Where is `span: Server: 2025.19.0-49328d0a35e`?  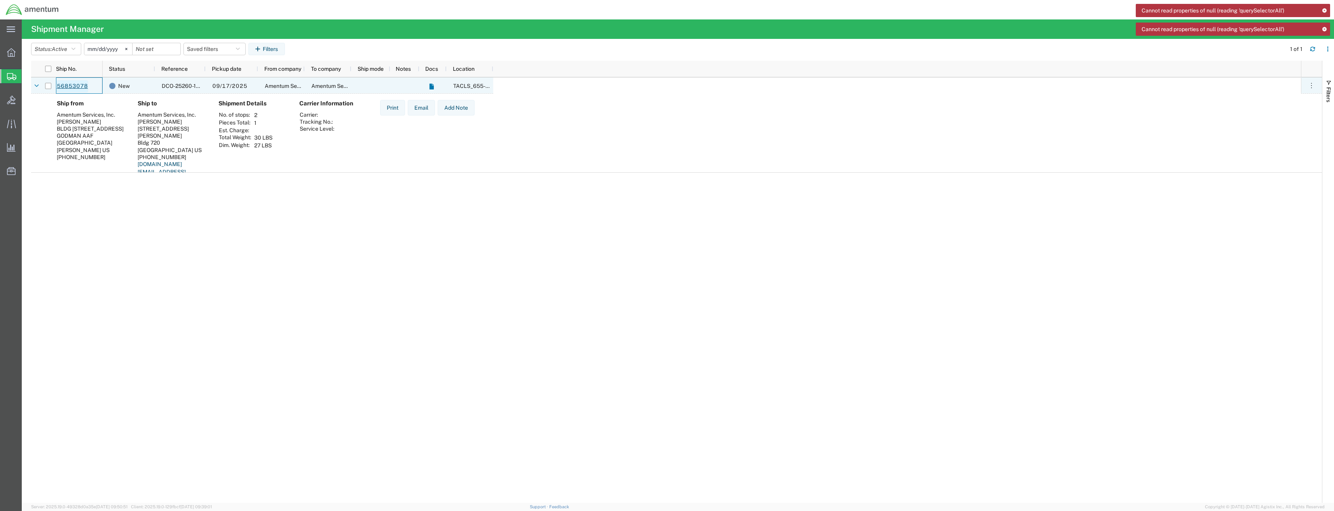 span: Server: 2025.19.0-49328d0a35e is located at coordinates (79, 507).